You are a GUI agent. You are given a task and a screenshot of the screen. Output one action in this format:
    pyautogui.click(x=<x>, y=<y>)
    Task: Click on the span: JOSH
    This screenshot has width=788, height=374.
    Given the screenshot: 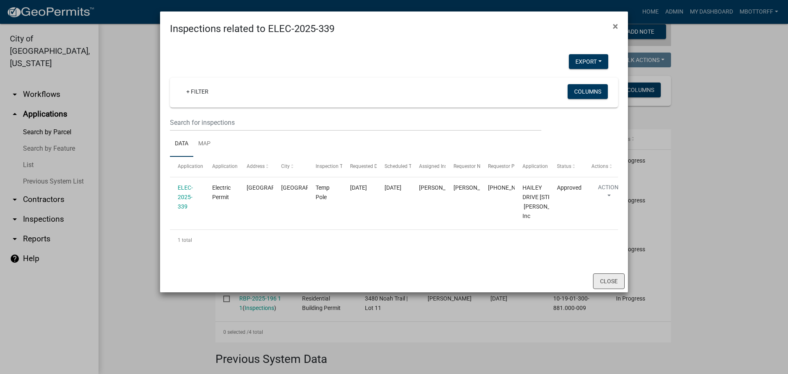 What is the action you would take?
    pyautogui.click(x=476, y=188)
    